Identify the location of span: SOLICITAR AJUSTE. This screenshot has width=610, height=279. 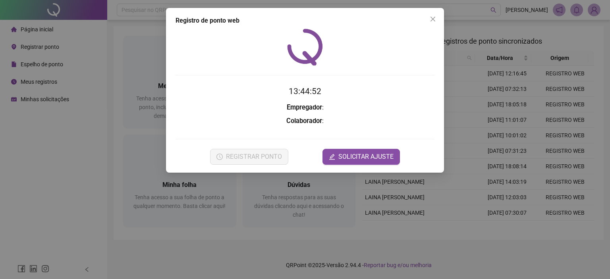
(366, 157).